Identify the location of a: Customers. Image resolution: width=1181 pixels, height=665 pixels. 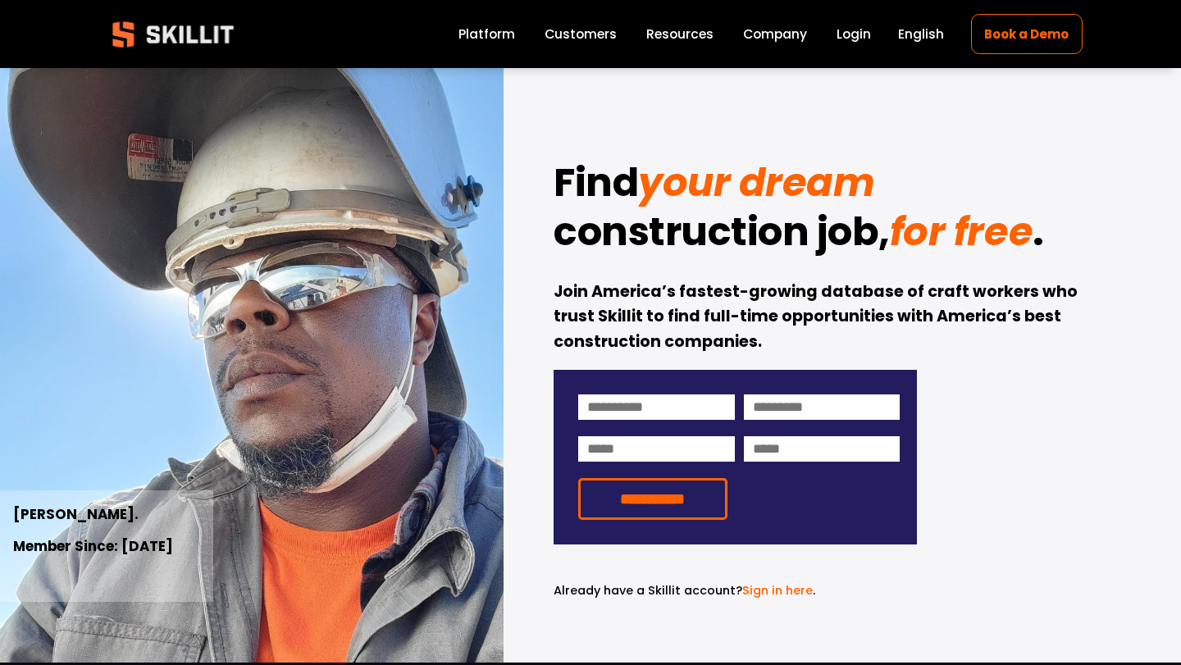
(581, 34).